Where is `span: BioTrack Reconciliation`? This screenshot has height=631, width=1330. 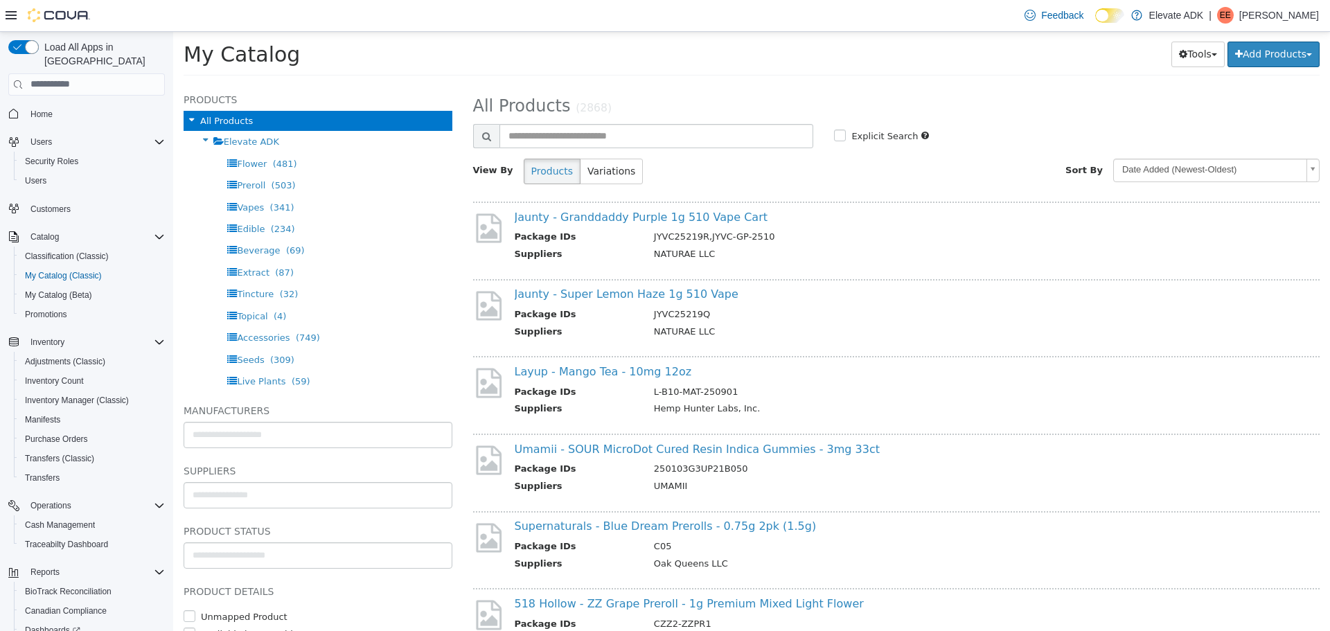 span: BioTrack Reconciliation is located at coordinates (92, 591).